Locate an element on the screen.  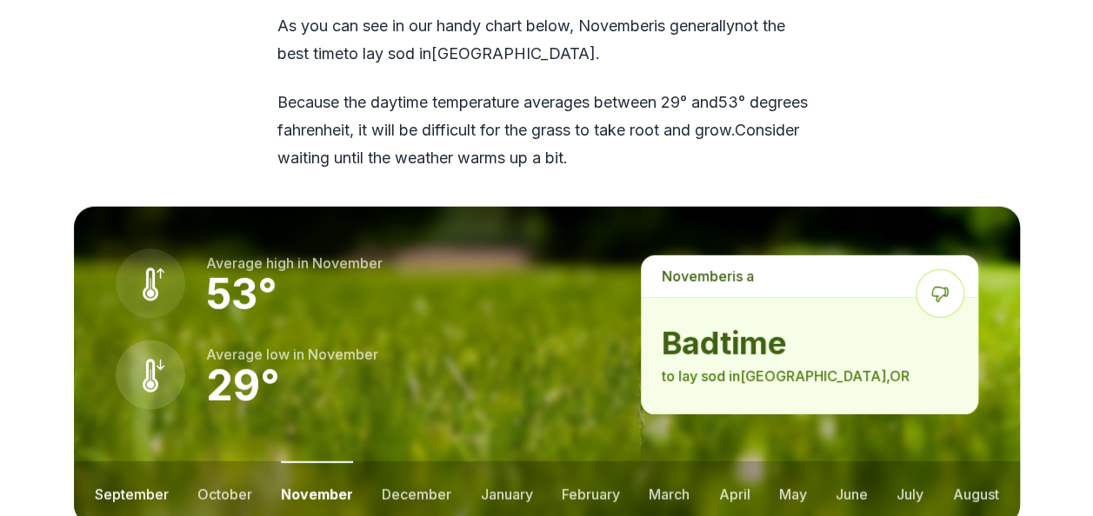
strong: 29 ° is located at coordinates (243, 385).